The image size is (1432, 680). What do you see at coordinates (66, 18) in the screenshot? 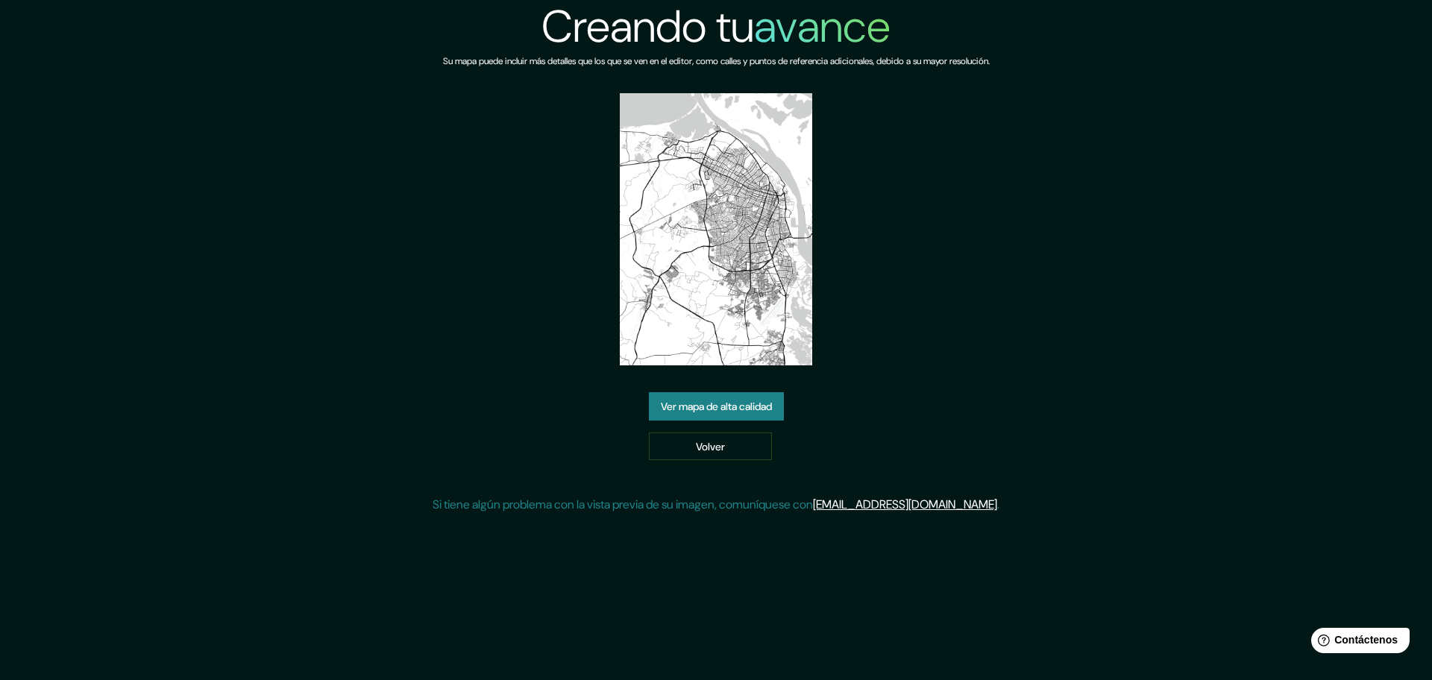
I see `font: Contáctenos` at bounding box center [66, 18].